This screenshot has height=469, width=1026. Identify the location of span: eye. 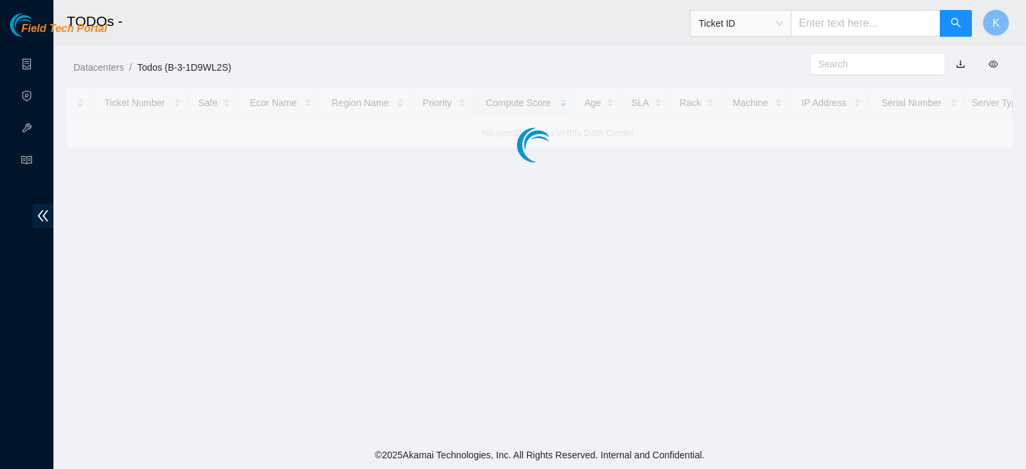
(993, 64).